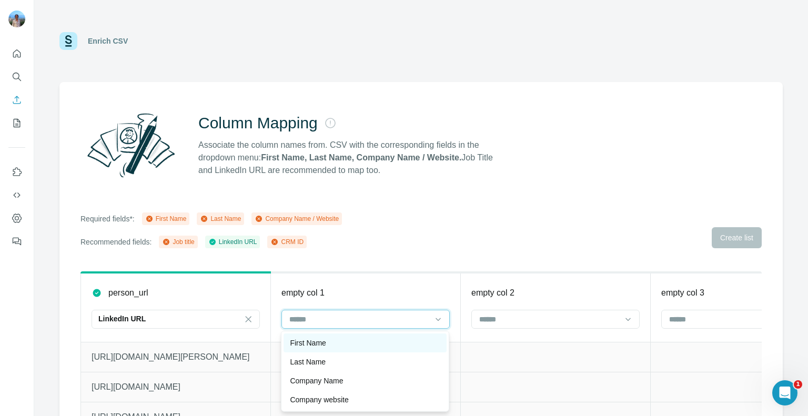 This screenshot has width=808, height=416. What do you see at coordinates (178, 242) in the screenshot?
I see `div: Job title` at bounding box center [178, 242].